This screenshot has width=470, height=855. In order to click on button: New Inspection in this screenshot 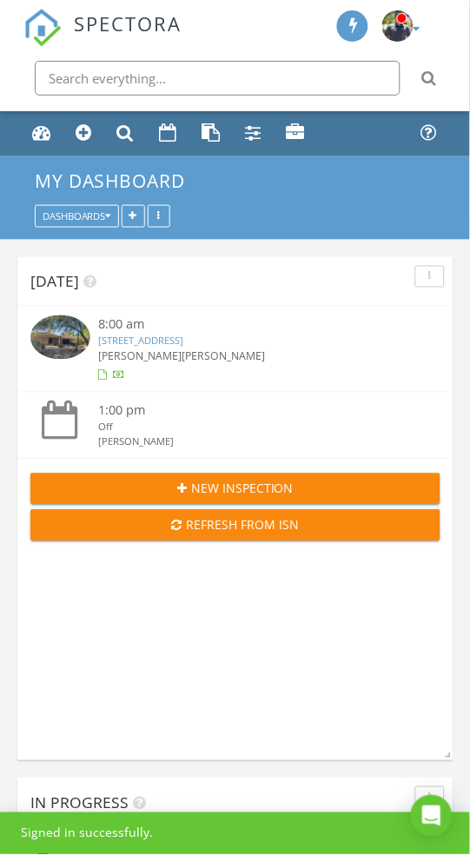, I will do `click(235, 489)`.